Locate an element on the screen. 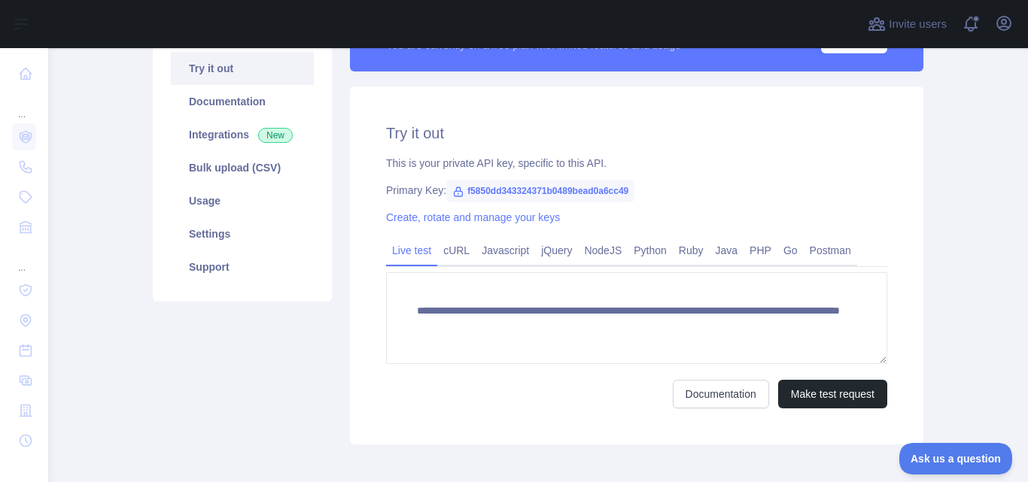 This screenshot has height=482, width=1028. a: jQuery is located at coordinates (556, 251).